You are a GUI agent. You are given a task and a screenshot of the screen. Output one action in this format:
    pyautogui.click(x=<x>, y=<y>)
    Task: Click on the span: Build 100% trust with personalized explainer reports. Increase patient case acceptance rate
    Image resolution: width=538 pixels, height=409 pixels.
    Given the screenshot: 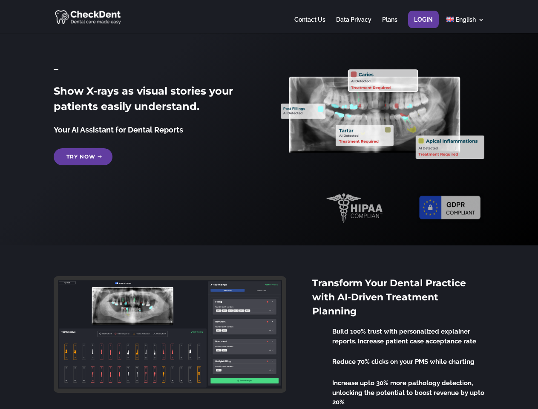 What is the action you would take?
    pyautogui.click(x=405, y=336)
    